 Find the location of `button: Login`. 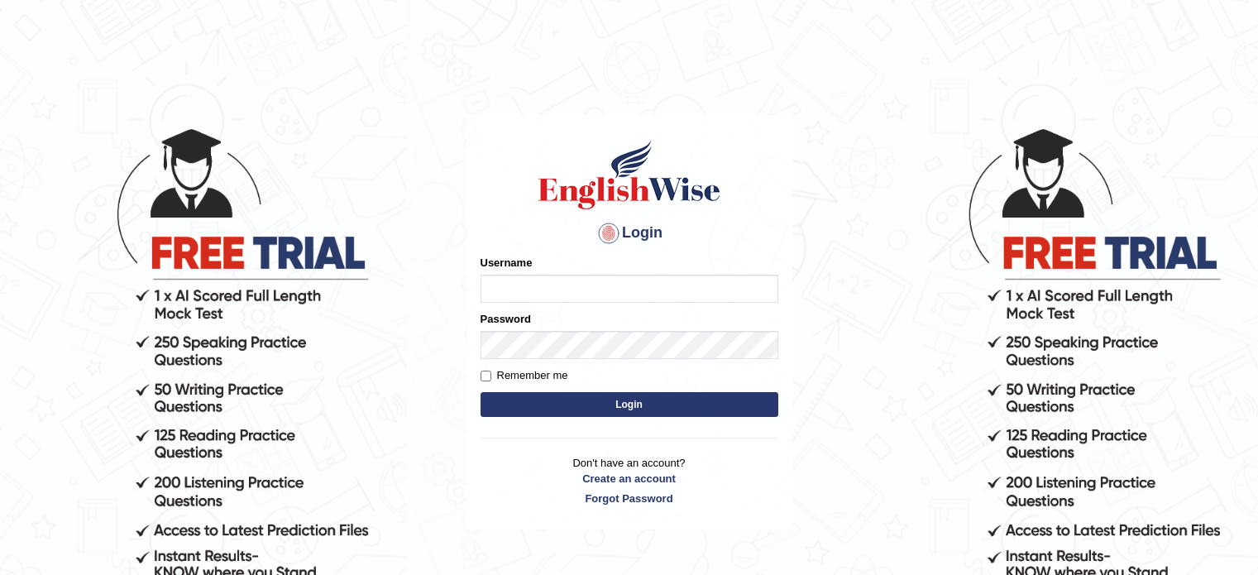

button: Login is located at coordinates (629, 404).